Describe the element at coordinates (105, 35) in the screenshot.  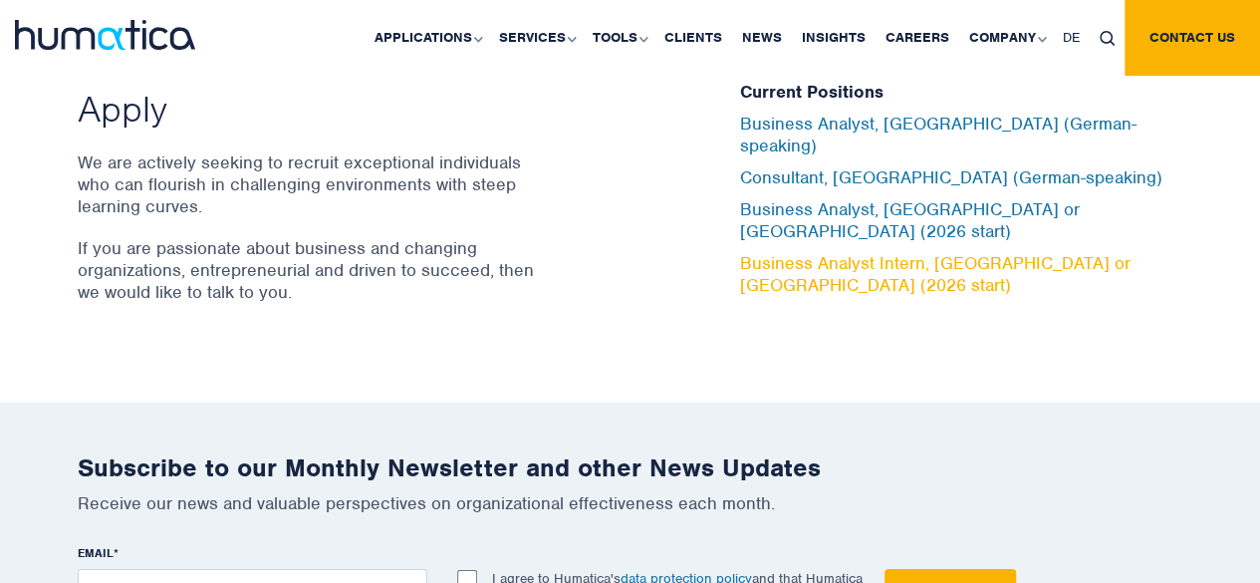
I see `img: logo` at that location.